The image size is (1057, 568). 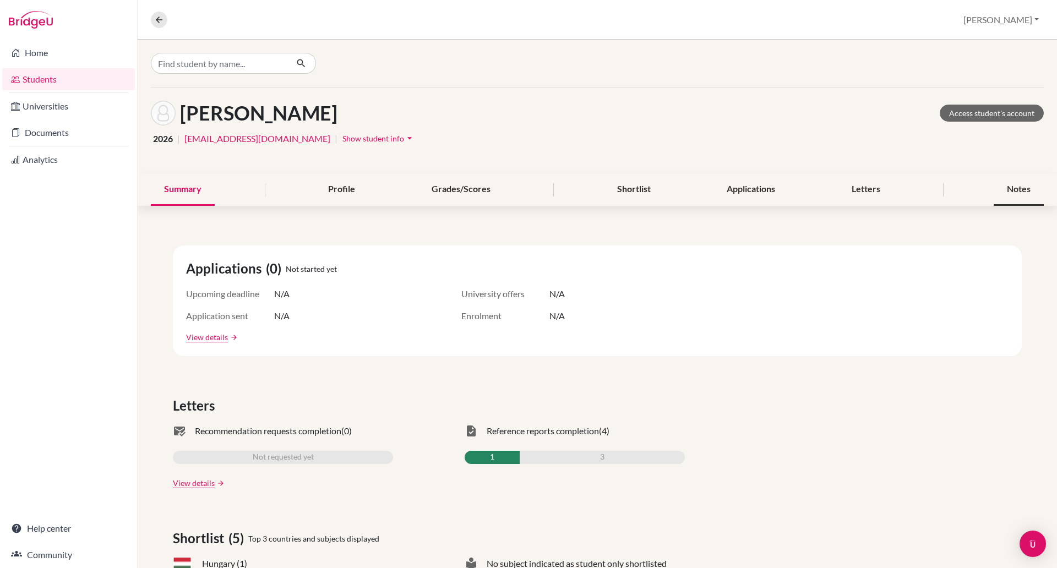 What do you see at coordinates (68, 555) in the screenshot?
I see `a: Community` at bounding box center [68, 555].